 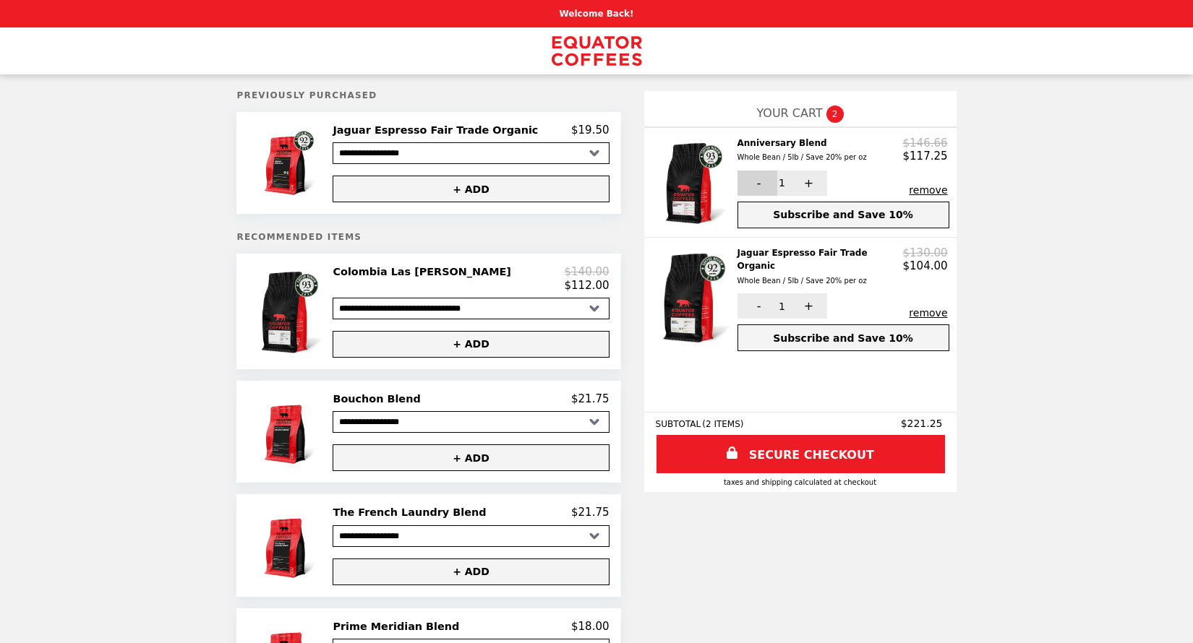 What do you see at coordinates (925, 156) in the screenshot?
I see `p: $117.25` at bounding box center [925, 156].